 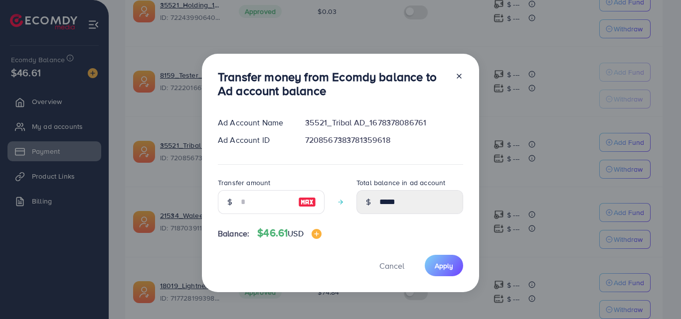 What do you see at coordinates (295, 234) in the screenshot?
I see `span: USD` at bounding box center [295, 234].